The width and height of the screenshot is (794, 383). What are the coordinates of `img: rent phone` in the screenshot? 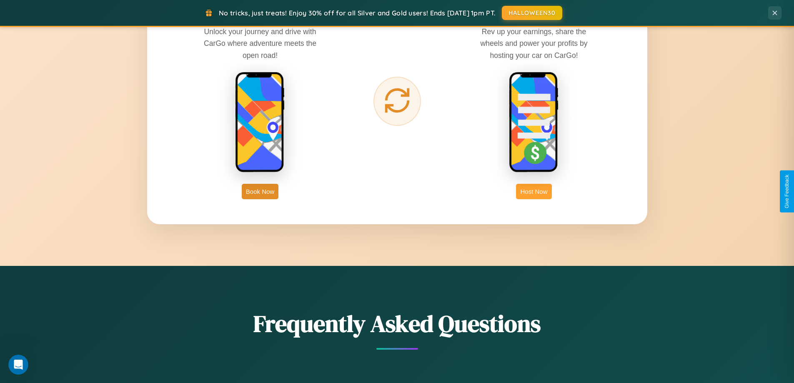 It's located at (260, 123).